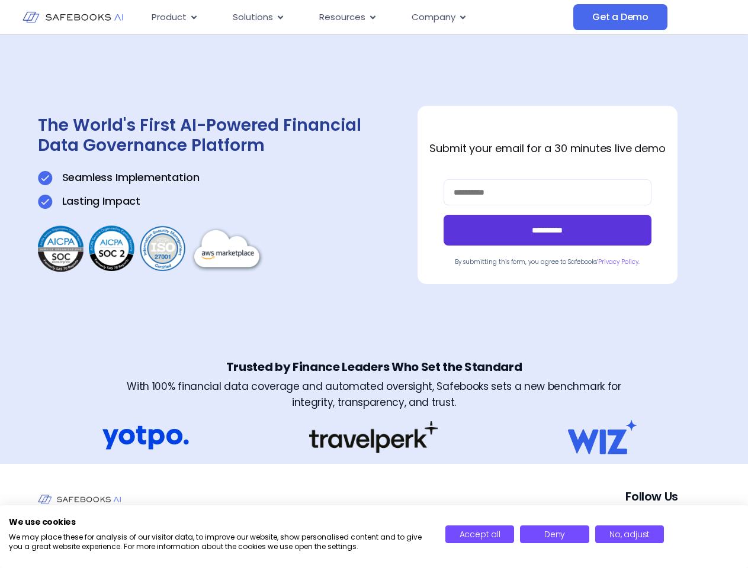 This screenshot has width=748, height=568. I want to click on span: Product, so click(169, 17).